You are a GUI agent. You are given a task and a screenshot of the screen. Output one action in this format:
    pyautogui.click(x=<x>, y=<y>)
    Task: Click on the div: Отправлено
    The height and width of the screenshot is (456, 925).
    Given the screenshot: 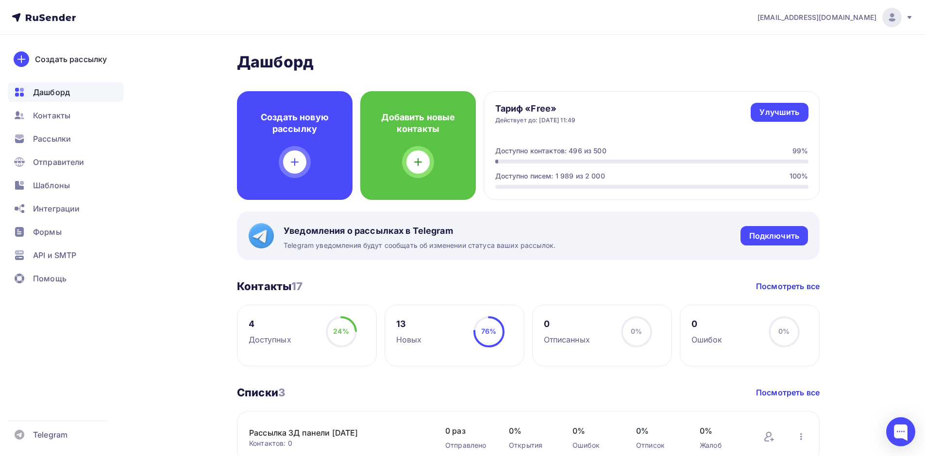 What is the action you would take?
    pyautogui.click(x=467, y=446)
    